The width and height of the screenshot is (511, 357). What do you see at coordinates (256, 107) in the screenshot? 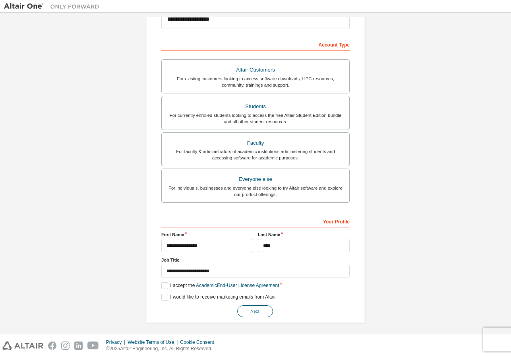
I see `div: Students` at bounding box center [256, 107].